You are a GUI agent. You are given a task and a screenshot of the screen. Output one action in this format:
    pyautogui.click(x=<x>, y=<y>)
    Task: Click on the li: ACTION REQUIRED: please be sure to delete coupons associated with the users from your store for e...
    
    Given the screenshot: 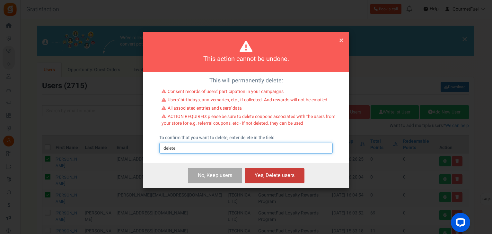 What is the action you would take?
    pyautogui.click(x=248, y=121)
    